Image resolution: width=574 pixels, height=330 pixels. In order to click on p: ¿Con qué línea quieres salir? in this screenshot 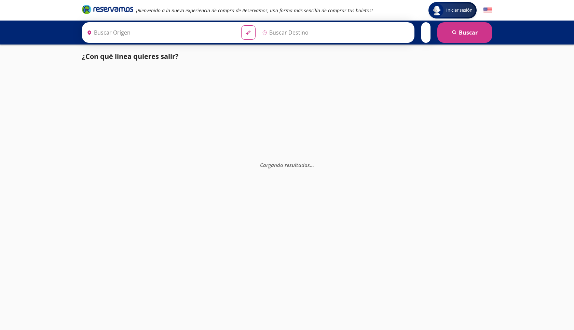, I will do `click(130, 56)`.